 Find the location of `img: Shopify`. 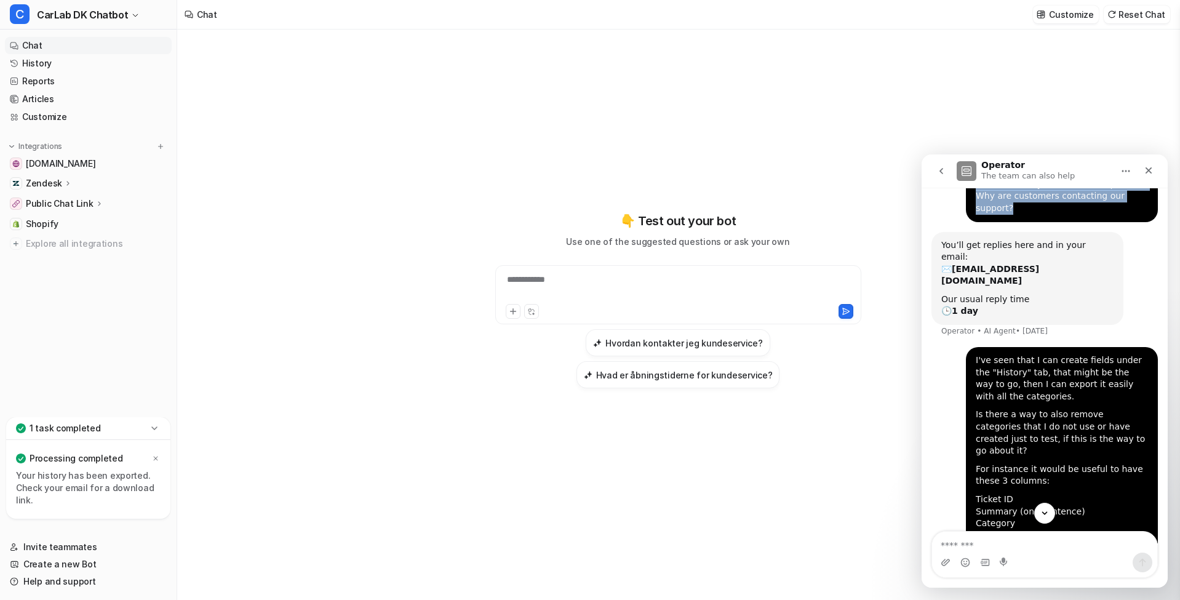

img: Shopify is located at coordinates (16, 224).